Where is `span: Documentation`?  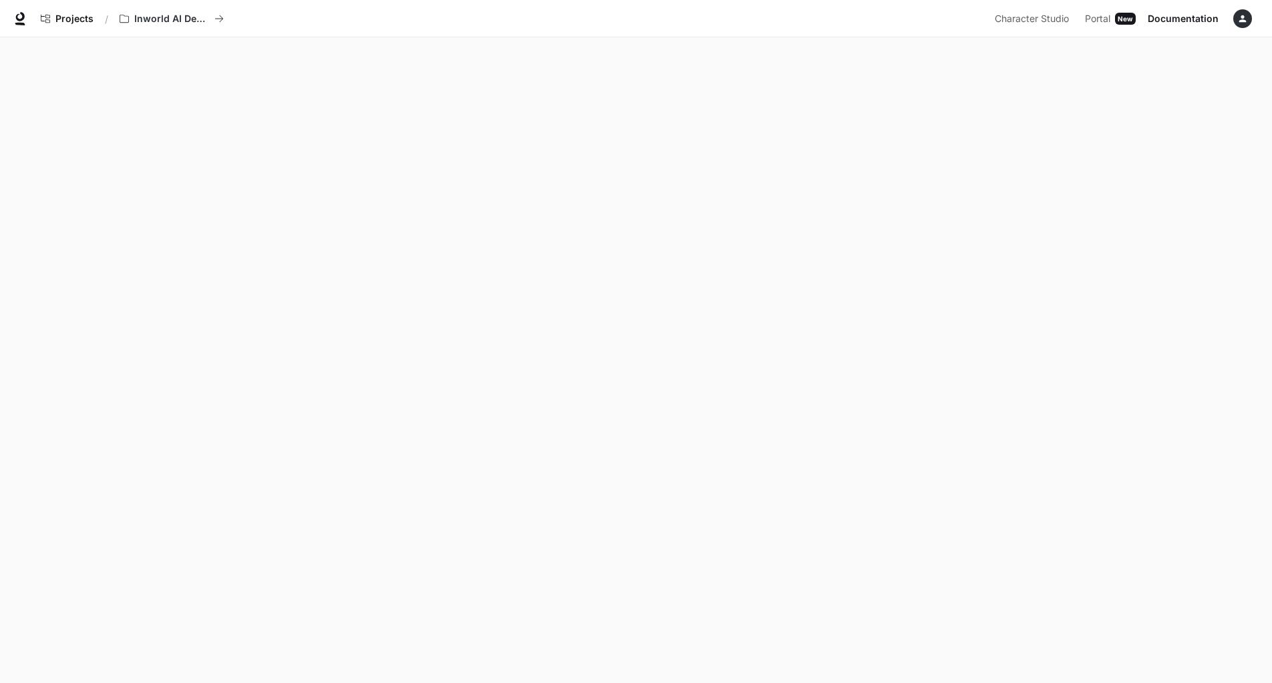 span: Documentation is located at coordinates (1183, 19).